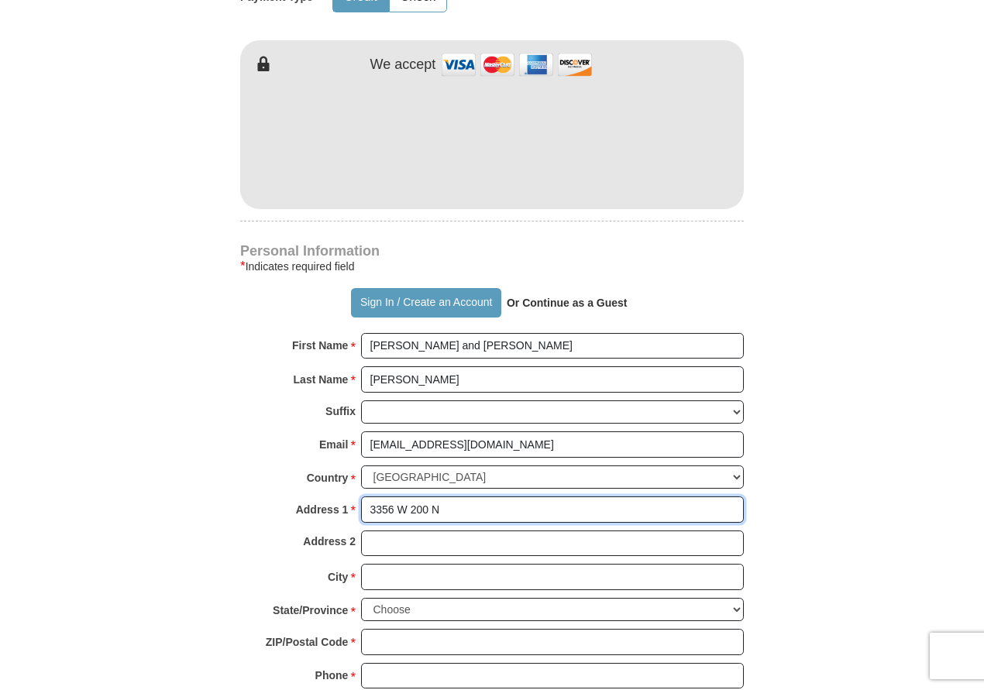 Image resolution: width=984 pixels, height=690 pixels. I want to click on strong: Suffix, so click(340, 411).